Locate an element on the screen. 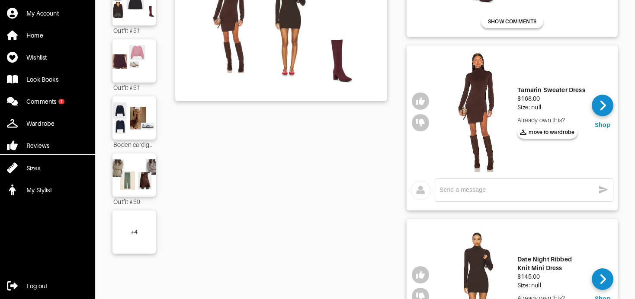 This screenshot has height=299, width=635. div: Outfit #50 is located at coordinates (134, 202).